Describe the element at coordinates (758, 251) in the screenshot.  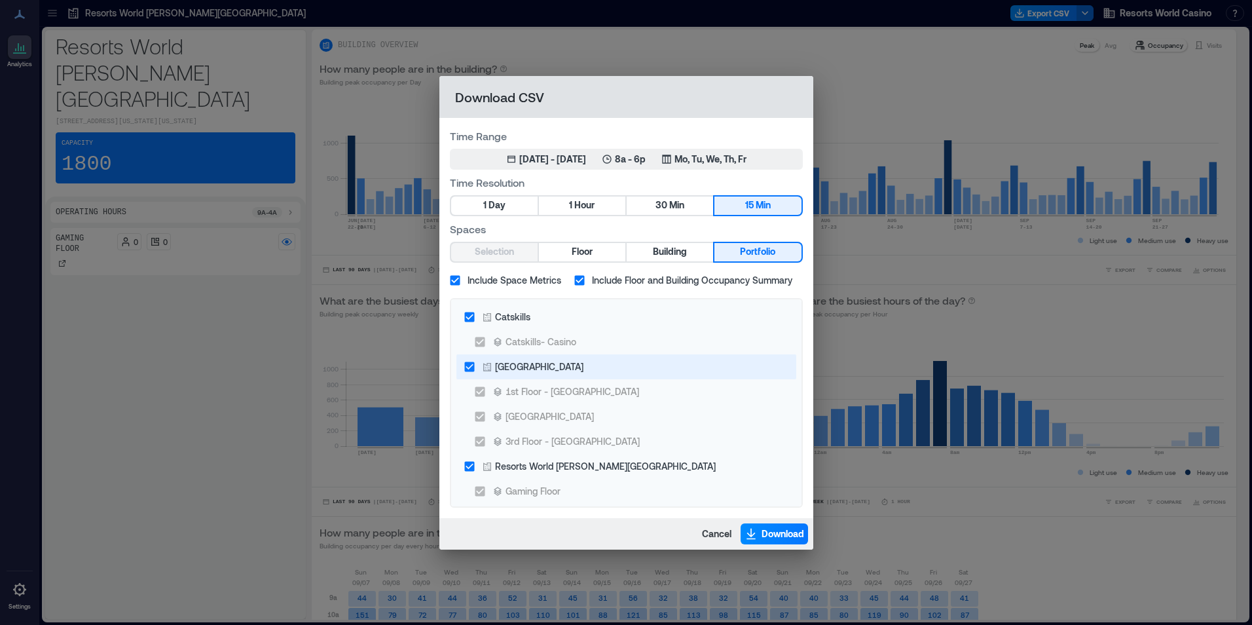
I see `span: Portfolio` at that location.